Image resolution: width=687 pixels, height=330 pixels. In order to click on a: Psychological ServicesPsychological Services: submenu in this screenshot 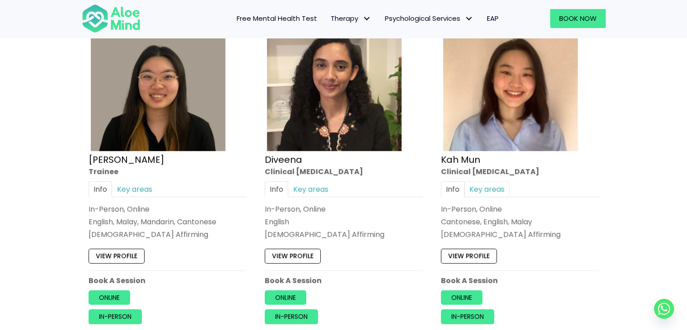, I will do `click(429, 19)`.